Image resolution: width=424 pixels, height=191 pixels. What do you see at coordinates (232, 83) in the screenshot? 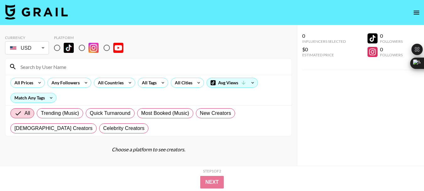
I see `div: Avg Views` at bounding box center [232, 83].